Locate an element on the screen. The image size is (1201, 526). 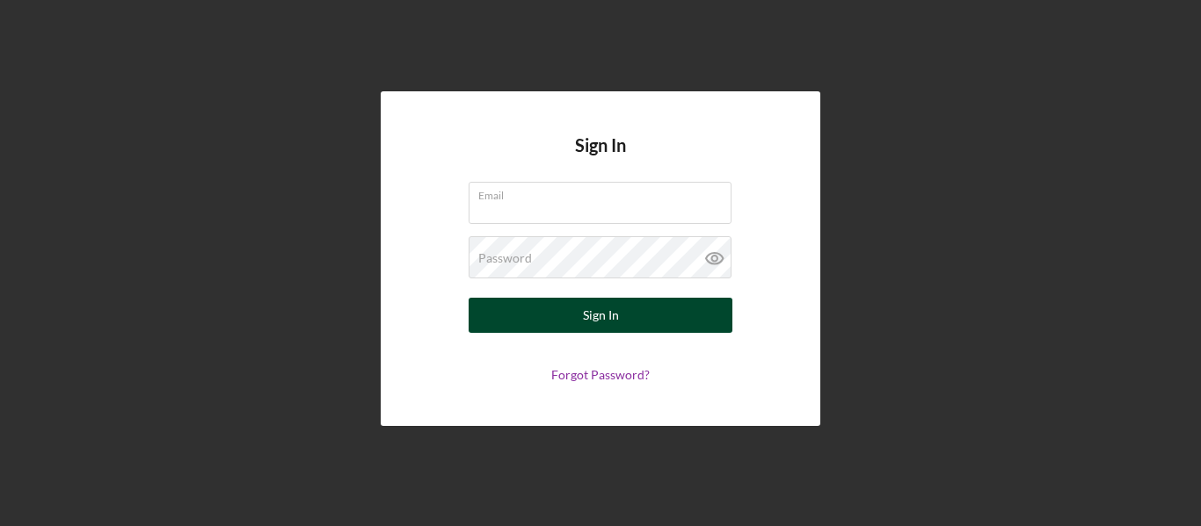
button: Sign In is located at coordinates (600, 316).